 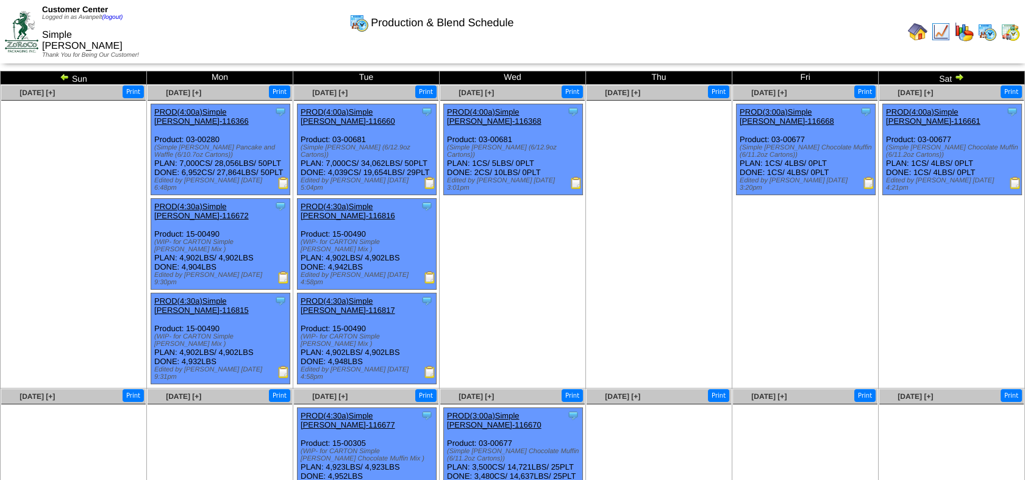 What do you see at coordinates (918, 32) in the screenshot?
I see `img: home.gif` at bounding box center [918, 32].